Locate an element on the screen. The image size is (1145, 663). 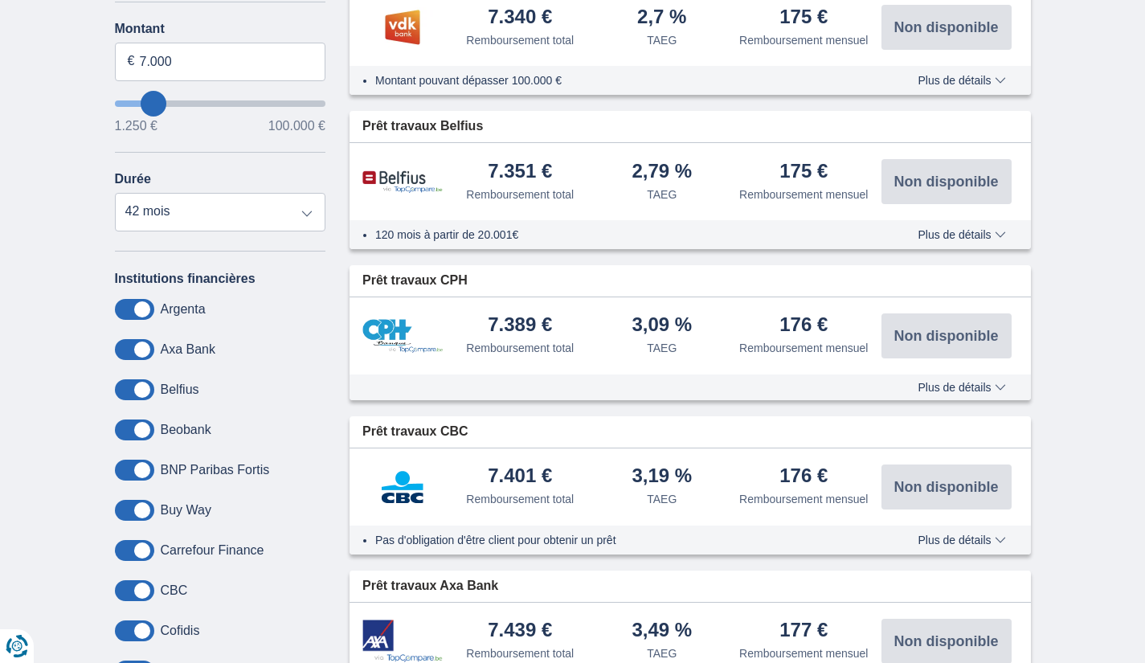
div: 3,19 % is located at coordinates (661, 476).